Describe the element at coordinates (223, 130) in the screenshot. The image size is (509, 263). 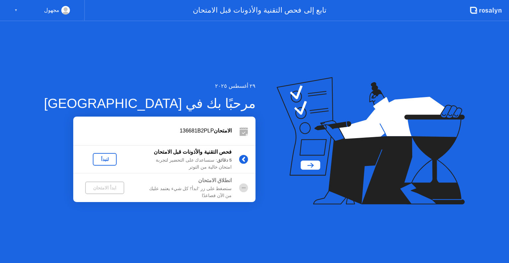
I see `b: الامتحان` at that location.